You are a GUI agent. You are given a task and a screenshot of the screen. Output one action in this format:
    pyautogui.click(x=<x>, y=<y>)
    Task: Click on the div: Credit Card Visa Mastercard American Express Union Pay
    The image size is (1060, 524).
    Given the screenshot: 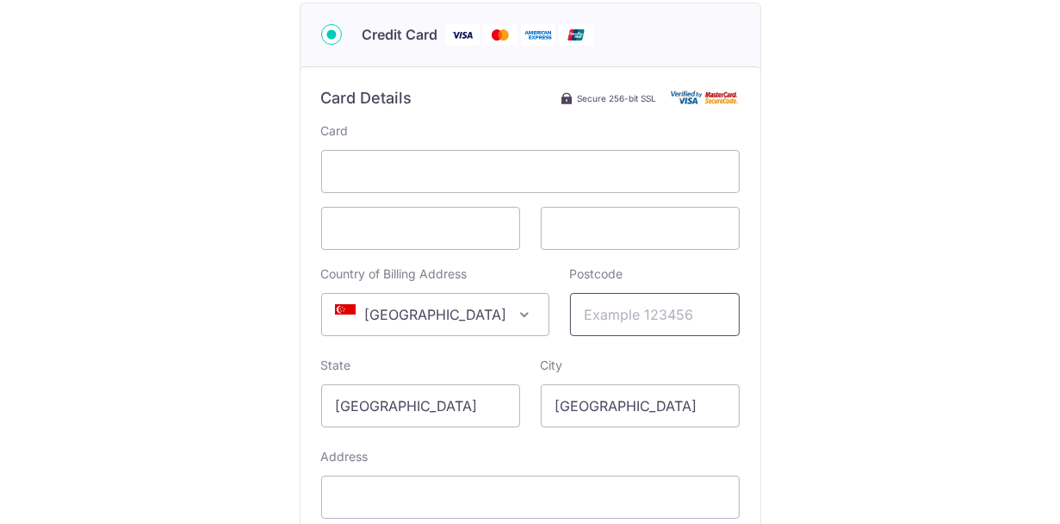 What is the action you would take?
    pyautogui.click(x=531, y=34)
    